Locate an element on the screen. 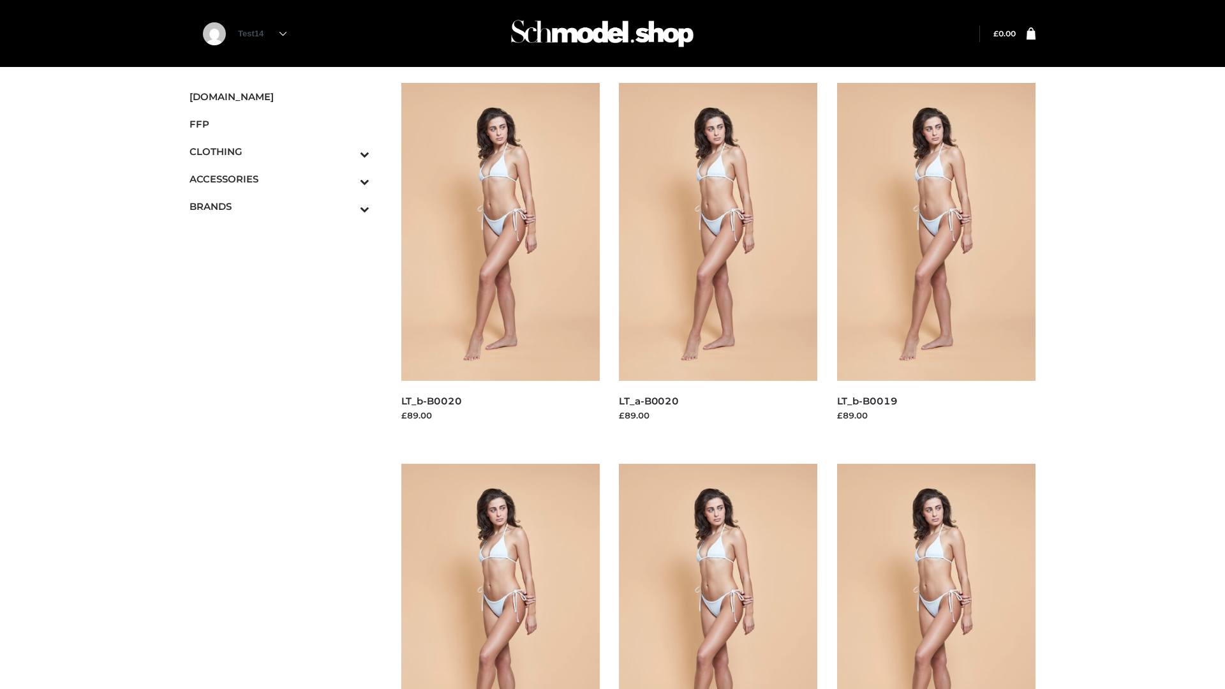 The image size is (1225, 689). span: BRANDS is located at coordinates (279, 206).